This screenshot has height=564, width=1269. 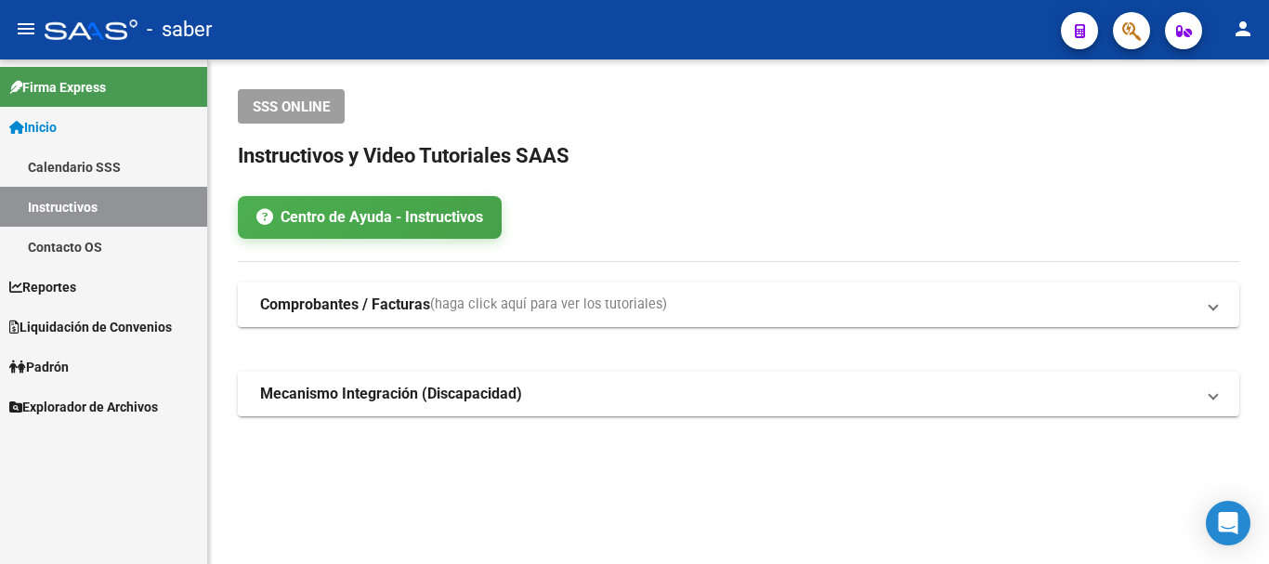 What do you see at coordinates (739, 156) in the screenshot?
I see `h2: Instructivos y Video Tutoriales SAAS` at bounding box center [739, 156].